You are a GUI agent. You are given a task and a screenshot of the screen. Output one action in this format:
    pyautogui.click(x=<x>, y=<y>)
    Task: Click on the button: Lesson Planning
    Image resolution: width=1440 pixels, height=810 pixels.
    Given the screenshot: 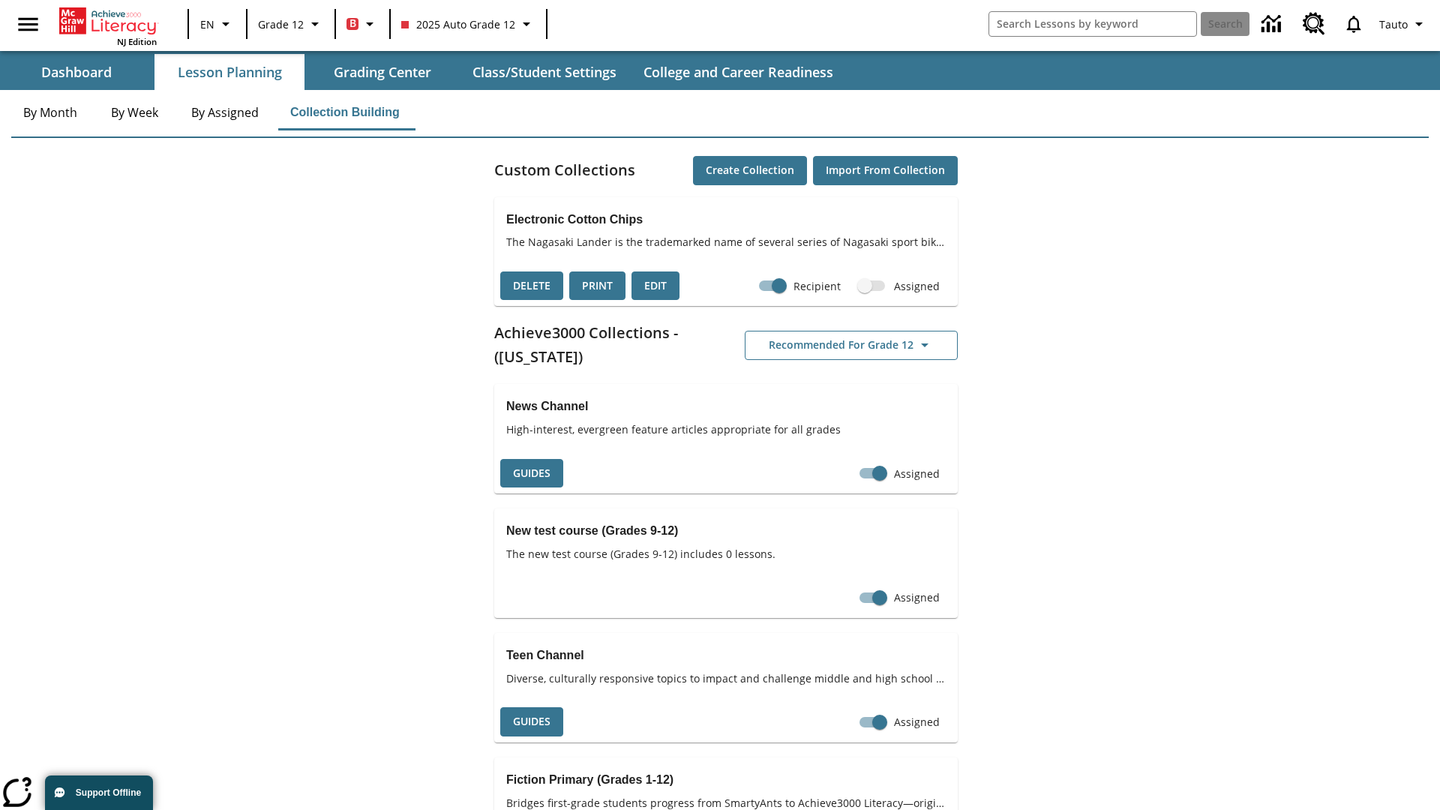 What is the action you would take?
    pyautogui.click(x=230, y=72)
    